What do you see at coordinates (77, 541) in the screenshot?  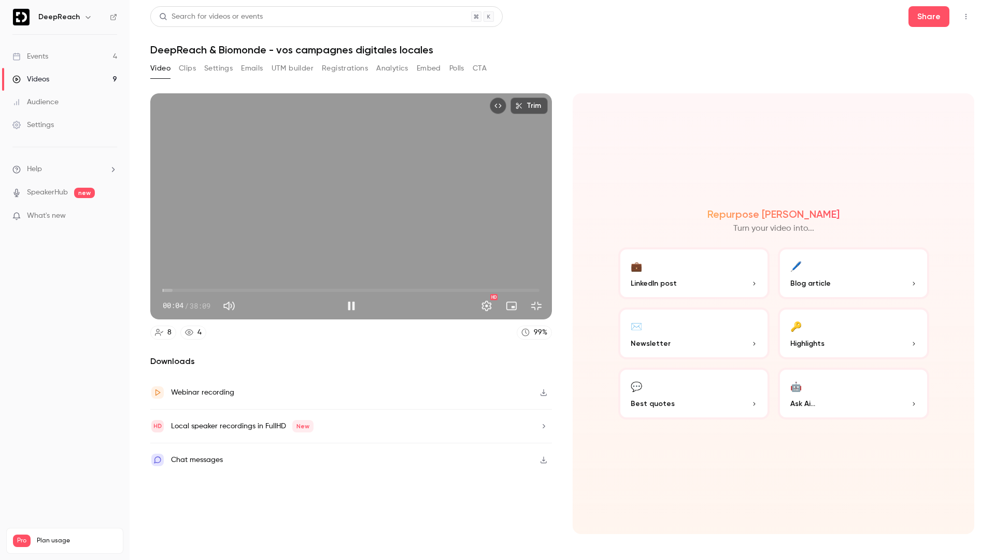 I see `span: Plan usage` at bounding box center [77, 541].